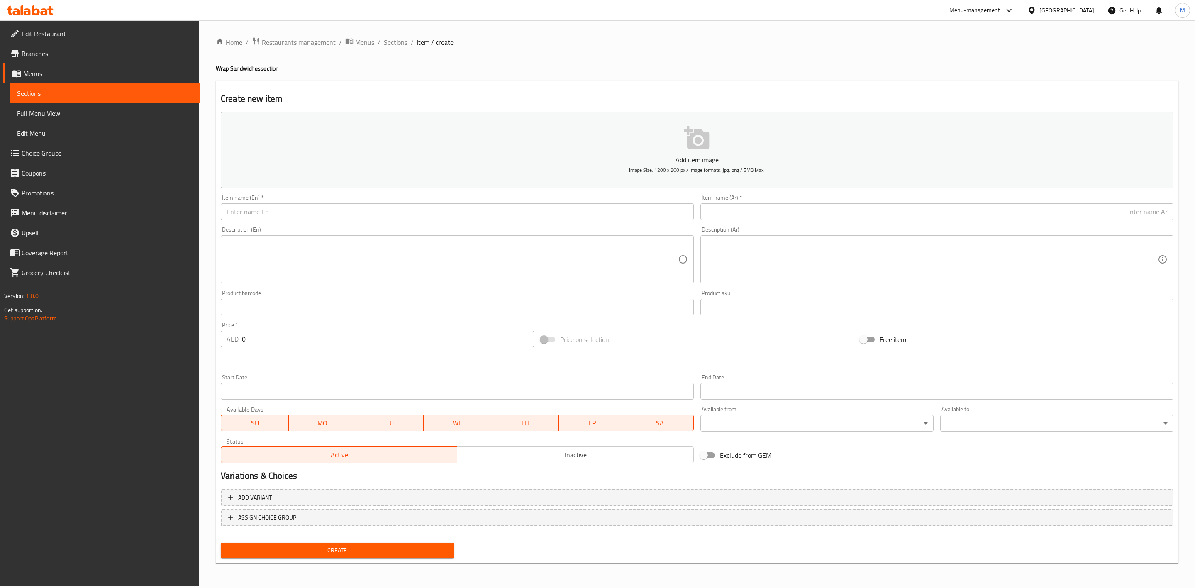 This screenshot has width=1195, height=588. Describe the element at coordinates (107, 193) in the screenshot. I see `span: Promotions` at that location.